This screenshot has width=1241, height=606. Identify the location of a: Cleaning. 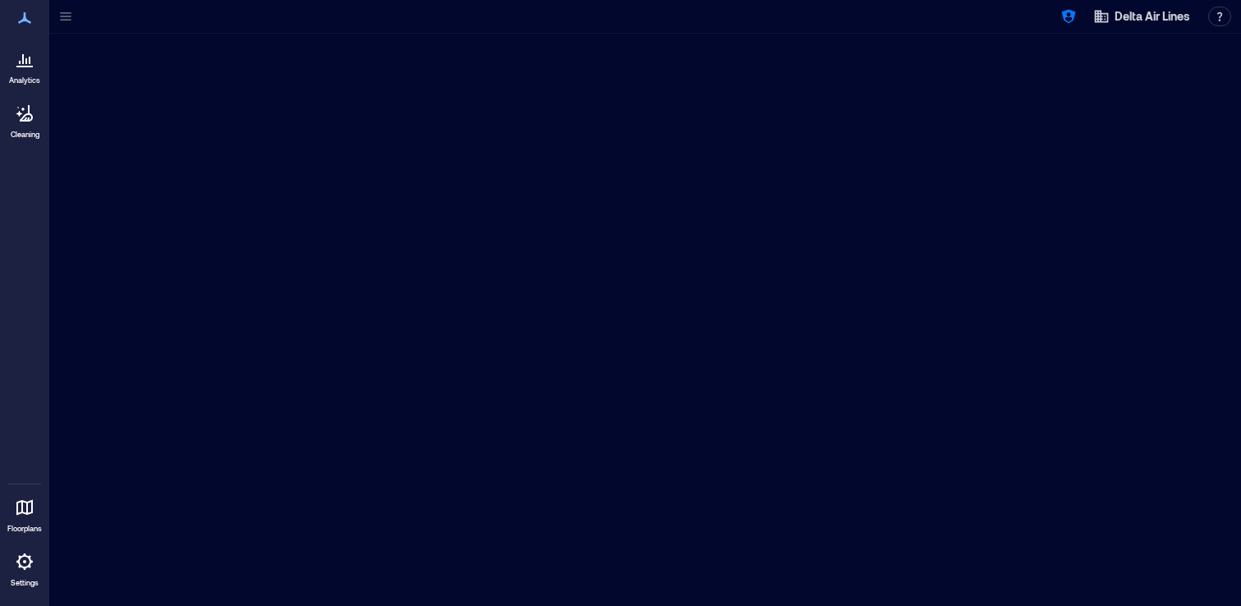
(25, 119).